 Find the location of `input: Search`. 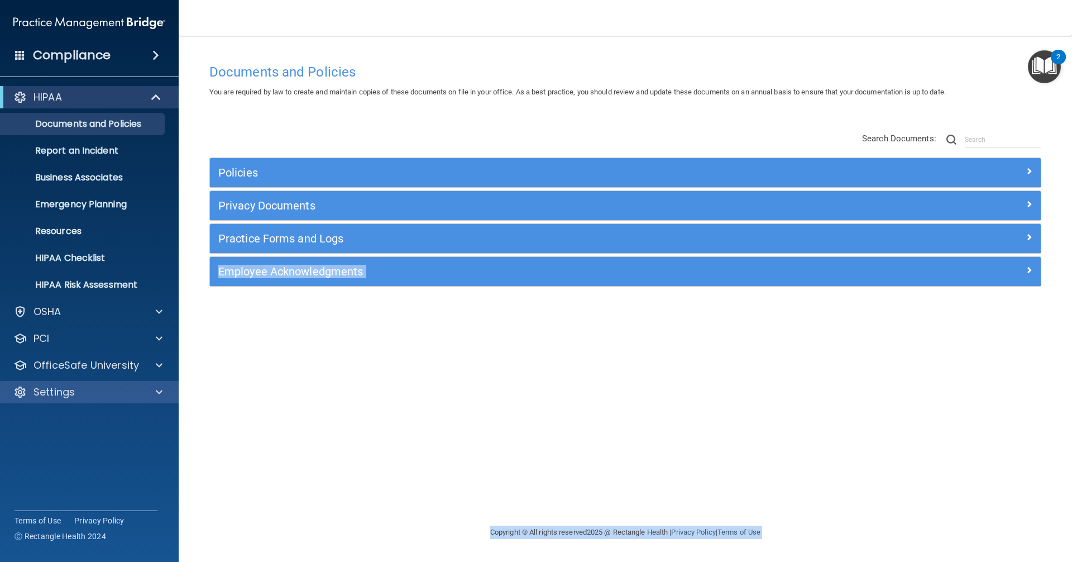

input: Search is located at coordinates (1003, 140).